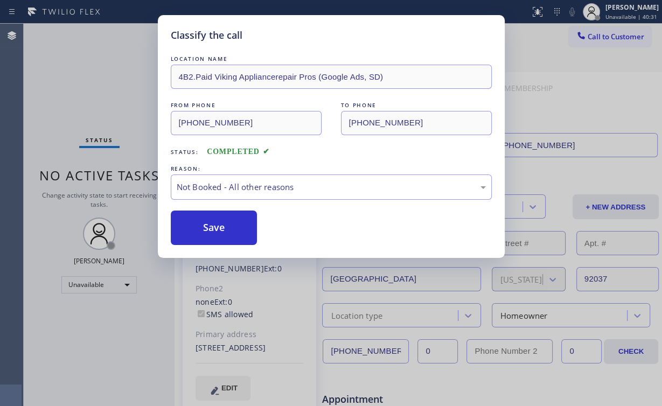 This screenshot has height=406, width=662. What do you see at coordinates (416, 123) in the screenshot?
I see `input: To phone` at bounding box center [416, 123].